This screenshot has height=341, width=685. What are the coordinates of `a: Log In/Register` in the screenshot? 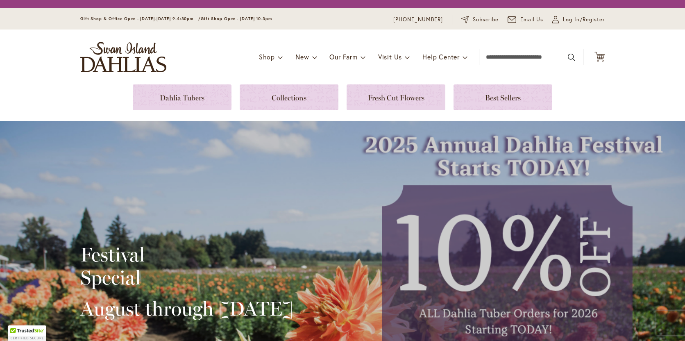 It's located at (579, 20).